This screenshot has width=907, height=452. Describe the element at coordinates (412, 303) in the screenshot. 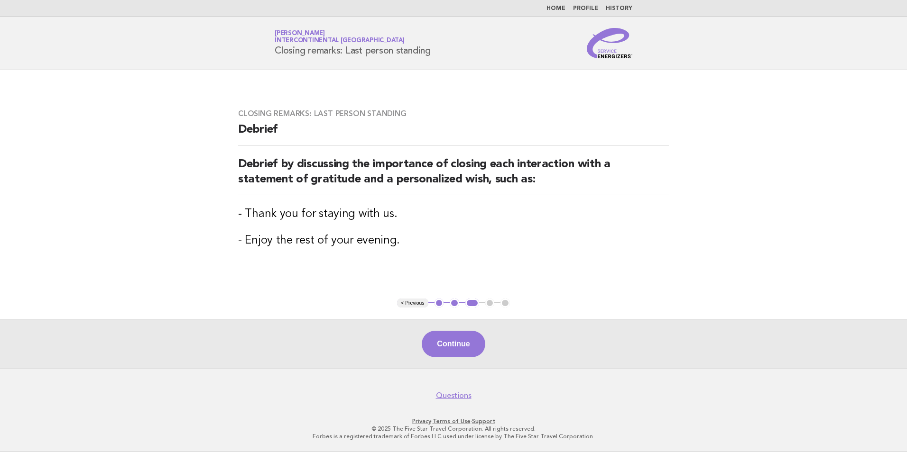

I see `button: < Previous` at that location.